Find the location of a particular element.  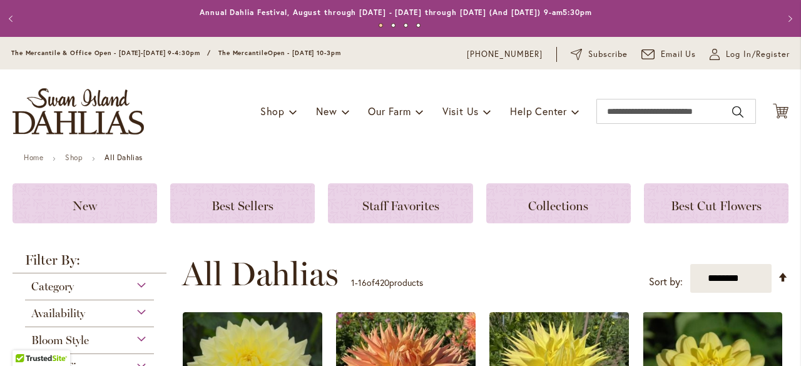

span: Bloom Style is located at coordinates (60, 340).